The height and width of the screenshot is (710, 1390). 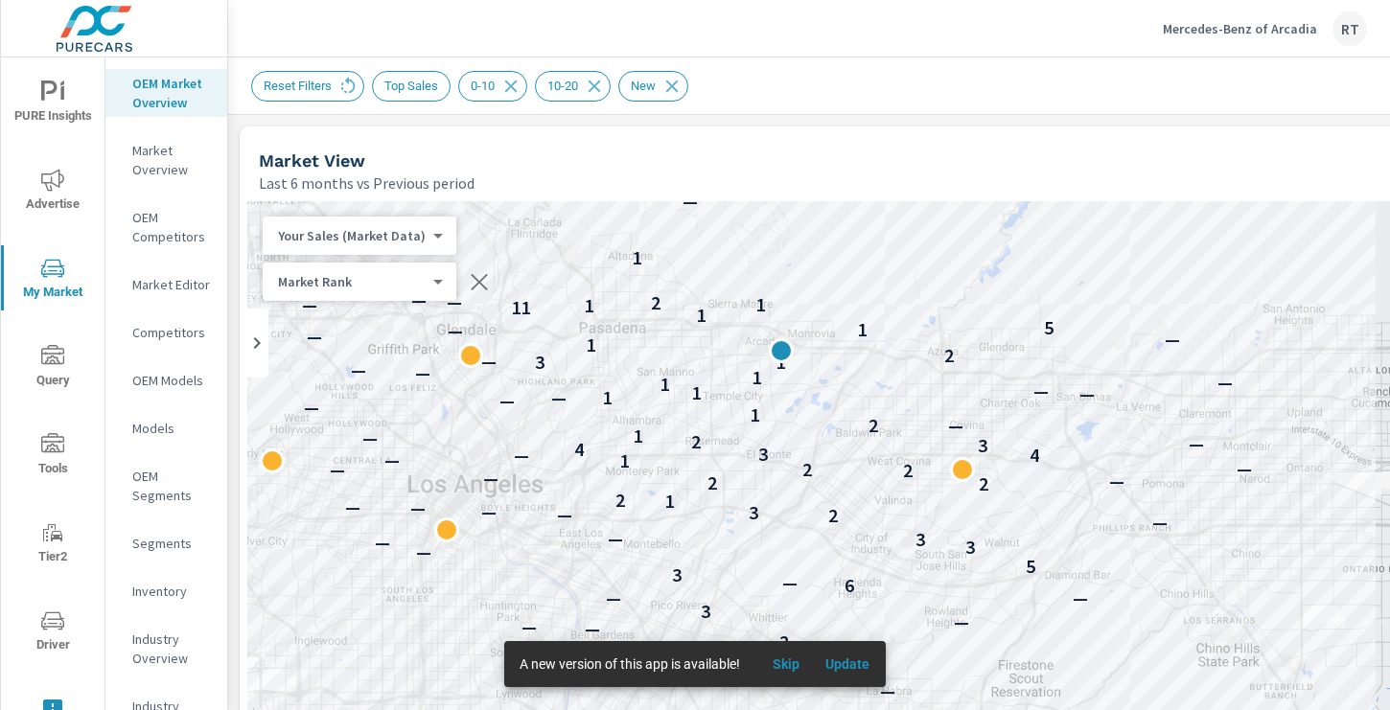 I want to click on p: OEM Competitors, so click(x=172, y=227).